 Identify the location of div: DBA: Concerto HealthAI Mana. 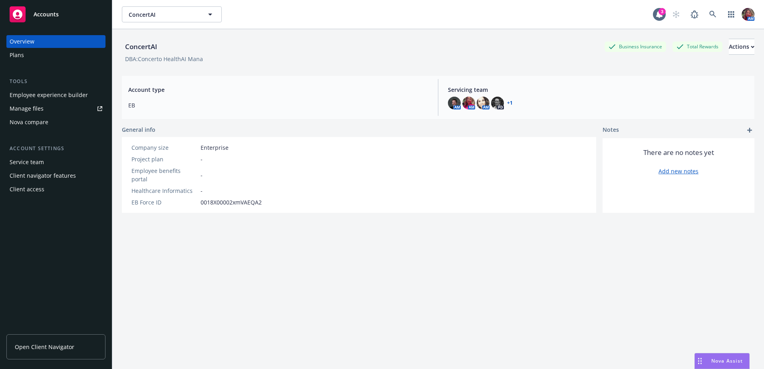
(164, 59).